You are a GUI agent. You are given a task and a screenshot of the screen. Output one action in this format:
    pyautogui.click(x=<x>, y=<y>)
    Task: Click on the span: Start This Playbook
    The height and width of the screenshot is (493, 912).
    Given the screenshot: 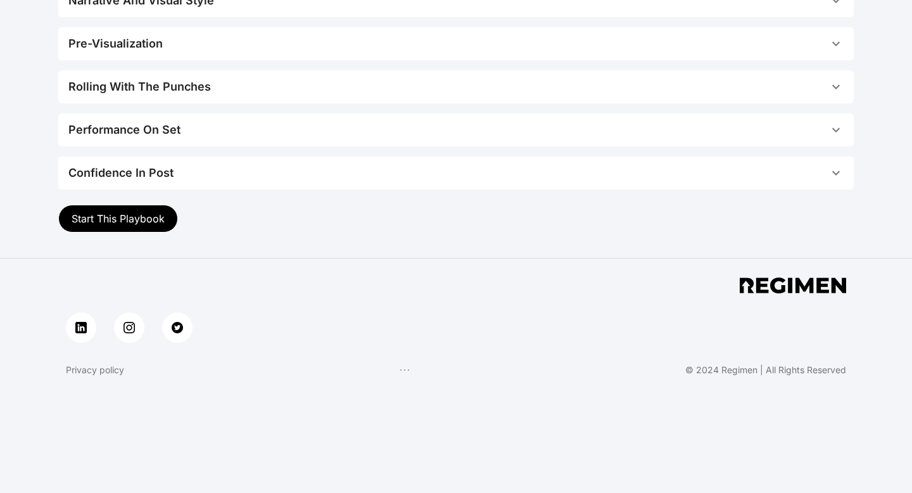 What is the action you would take?
    pyautogui.click(x=118, y=219)
    